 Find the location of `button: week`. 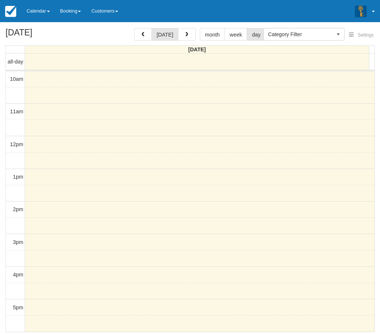

button: week is located at coordinates (236, 34).